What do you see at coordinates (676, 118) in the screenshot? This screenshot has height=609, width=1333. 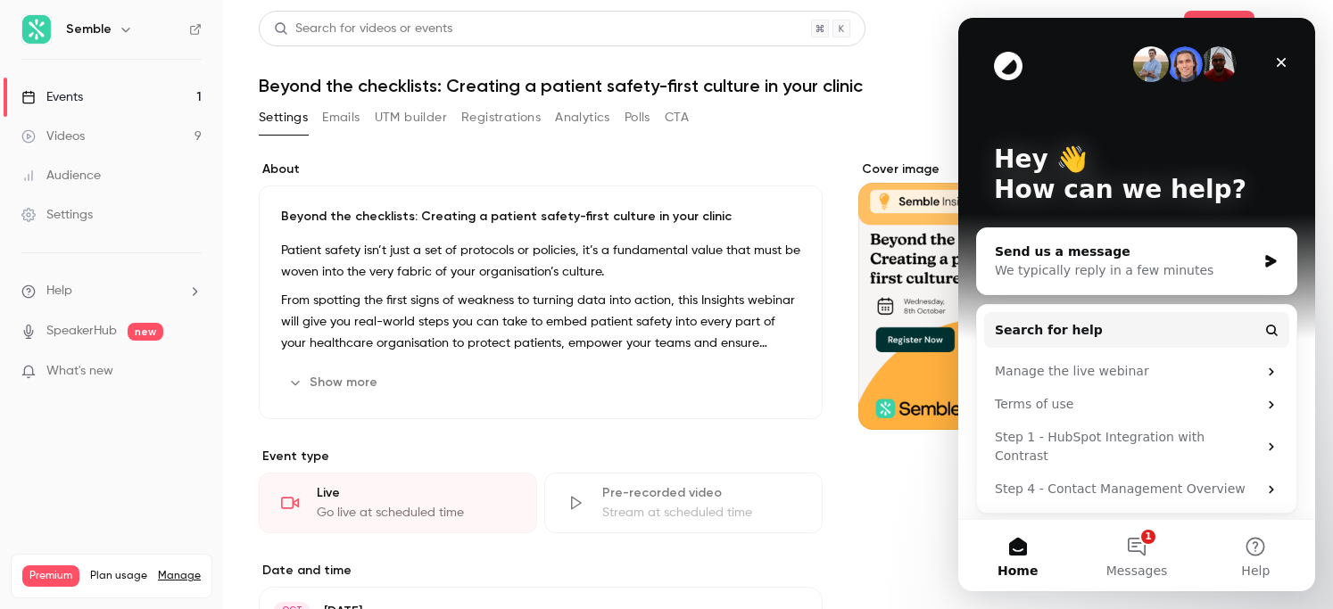 I see `button: CTA` at bounding box center [676, 118].